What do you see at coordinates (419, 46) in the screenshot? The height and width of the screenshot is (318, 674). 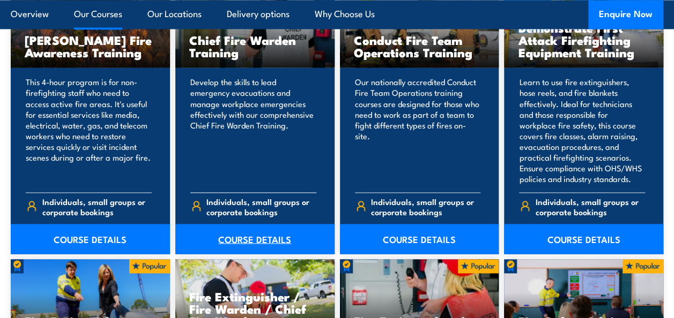 I see `h3: Conduct Fire Team Operations Training` at bounding box center [419, 46].